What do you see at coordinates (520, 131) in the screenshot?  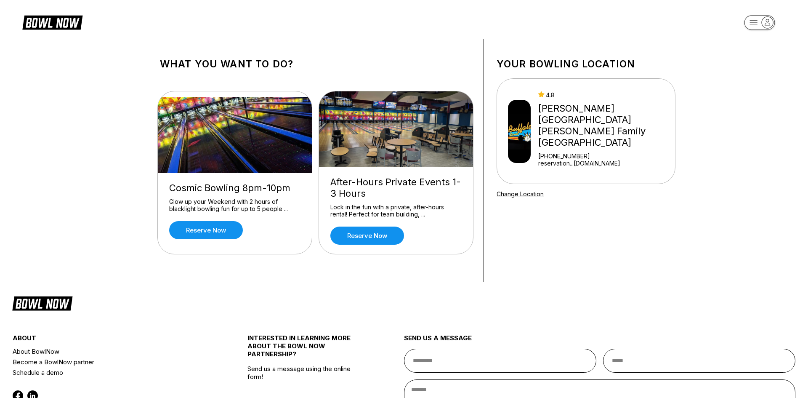 I see `img: Buffaloe Lanes Mebane Family Bowling Center` at bounding box center [520, 131].